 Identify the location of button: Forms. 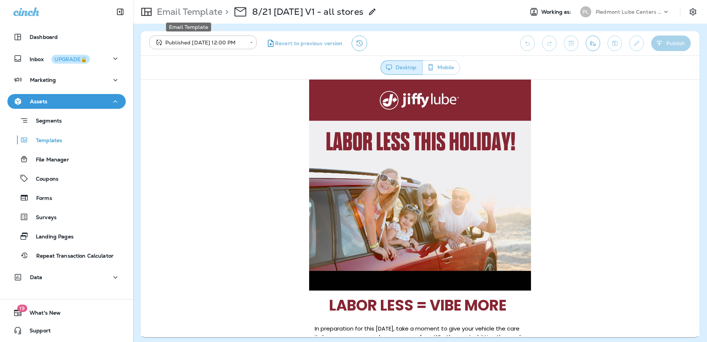
(67, 198).